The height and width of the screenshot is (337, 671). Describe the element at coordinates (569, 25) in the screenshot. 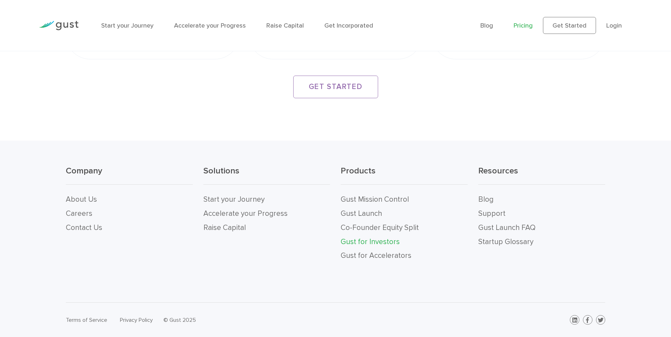

I see `a: Get Started` at that location.